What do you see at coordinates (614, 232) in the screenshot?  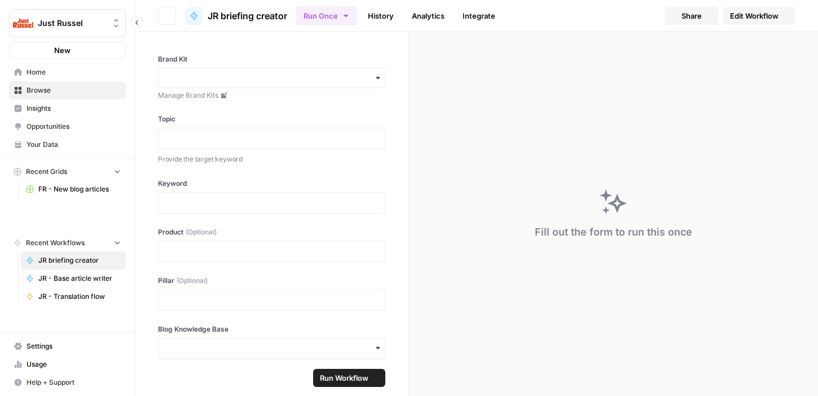 I see `div: Fill out the form to run this once` at bounding box center [614, 232].